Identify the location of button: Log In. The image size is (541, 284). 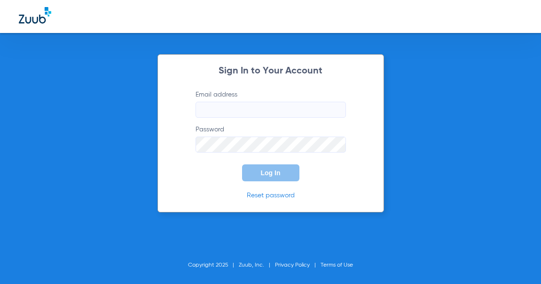
(271, 173).